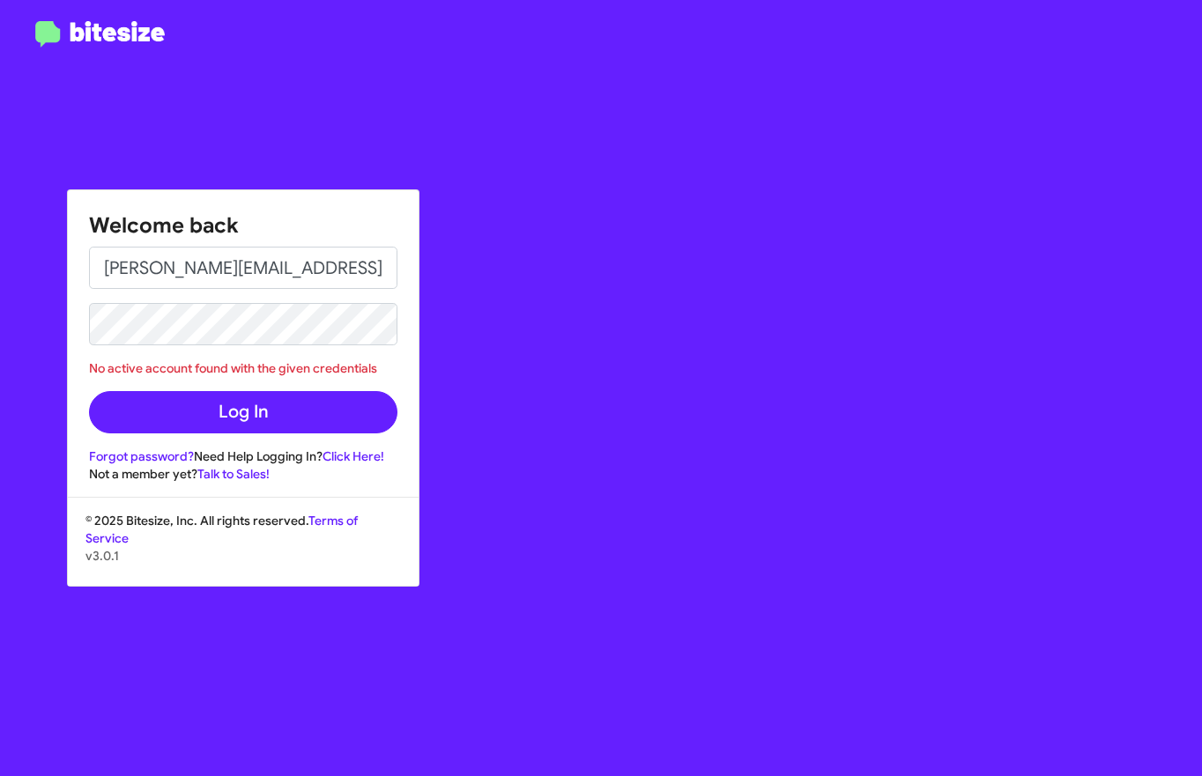 This screenshot has height=776, width=1202. Describe the element at coordinates (353, 456) in the screenshot. I see `a: Click Here!` at that location.